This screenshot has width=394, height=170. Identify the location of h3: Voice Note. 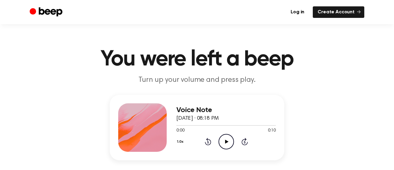
(226, 110).